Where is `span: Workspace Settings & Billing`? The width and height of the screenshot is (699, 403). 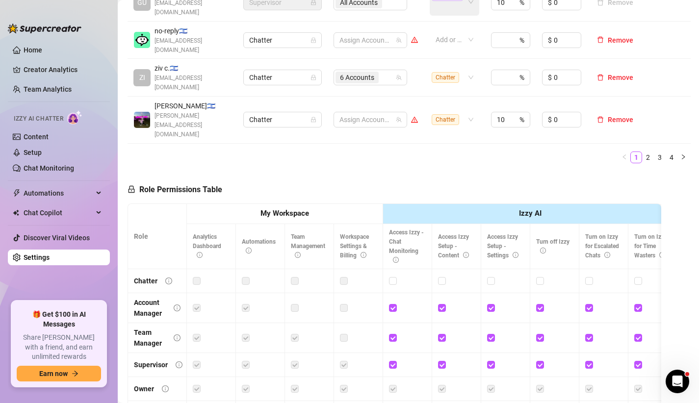 span: Workspace Settings & Billing is located at coordinates (354, 246).